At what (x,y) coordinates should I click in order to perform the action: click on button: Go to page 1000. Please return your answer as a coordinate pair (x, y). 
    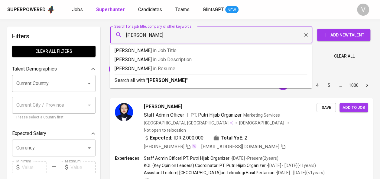
    Looking at the image, I should click on (354, 86).